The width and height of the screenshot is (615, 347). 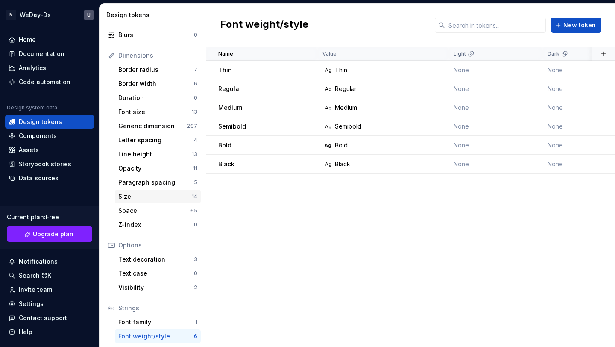 I want to click on div: Analytics, so click(x=32, y=68).